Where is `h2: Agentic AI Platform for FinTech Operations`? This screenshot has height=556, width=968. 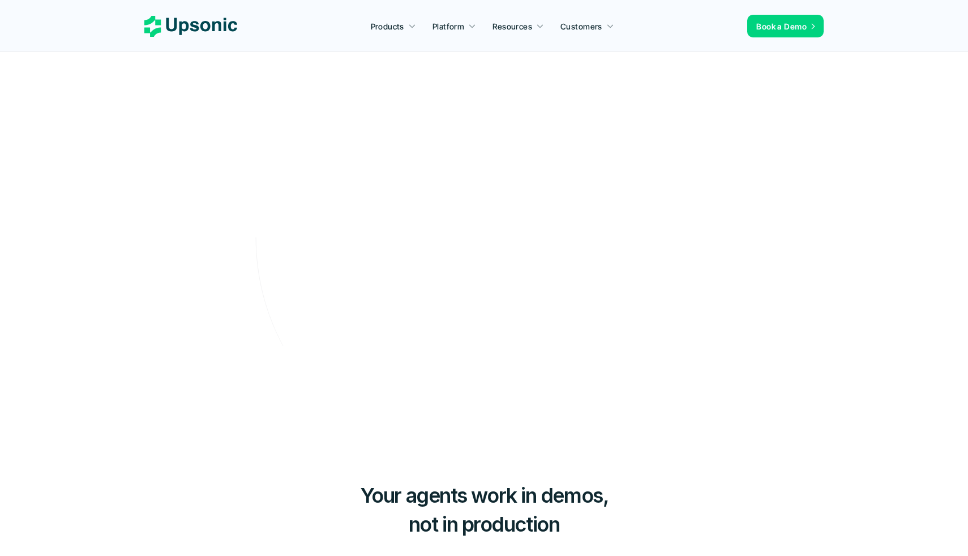
h2: Agentic AI Platform for FinTech Operations is located at coordinates (484, 130).